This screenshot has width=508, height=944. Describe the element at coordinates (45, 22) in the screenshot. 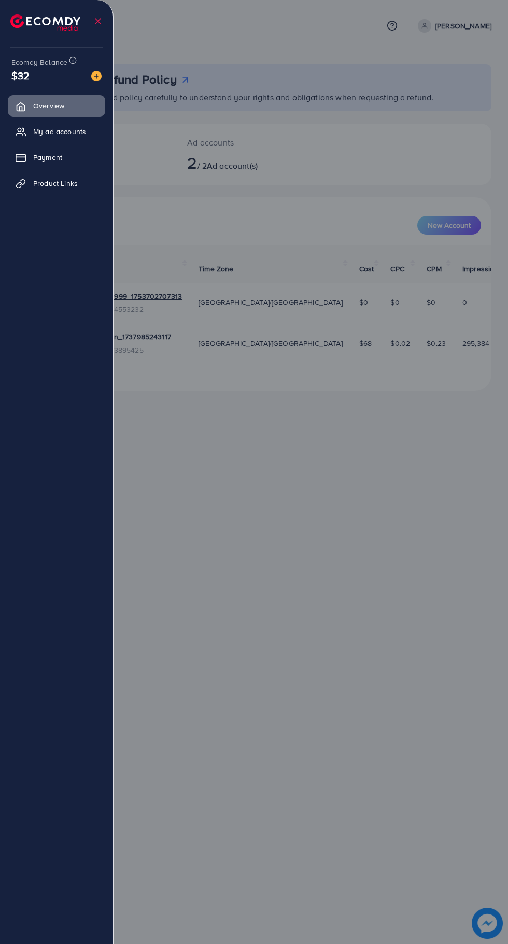

I see `a: logo` at that location.